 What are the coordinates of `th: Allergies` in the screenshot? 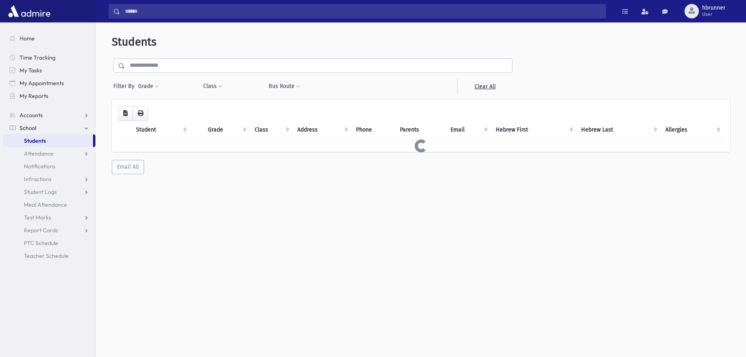 It's located at (692, 130).